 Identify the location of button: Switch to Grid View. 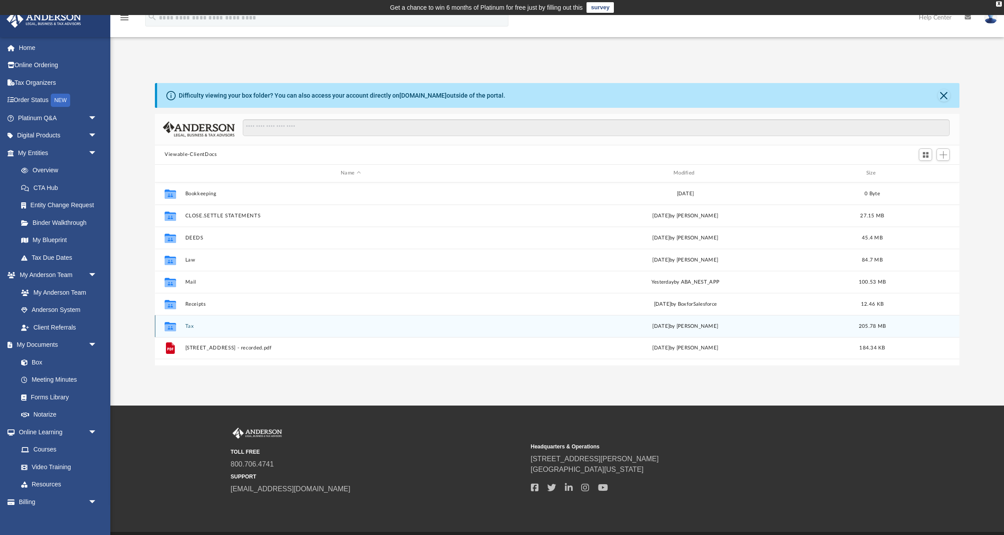
(926, 155).